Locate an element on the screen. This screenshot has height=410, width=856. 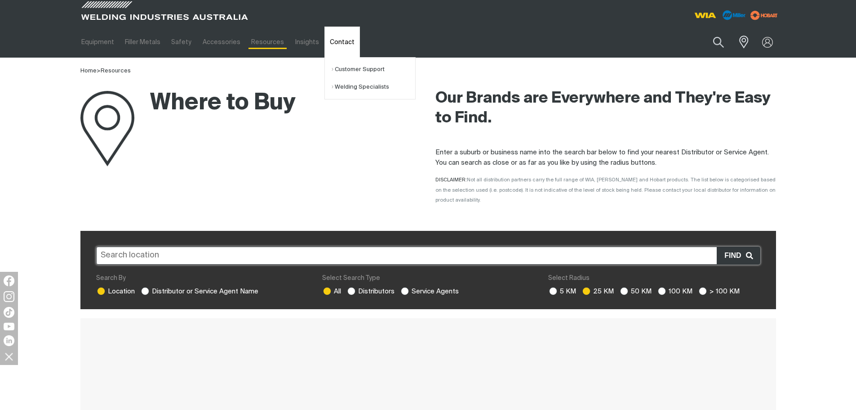
label: Distributors is located at coordinates (370, 291).